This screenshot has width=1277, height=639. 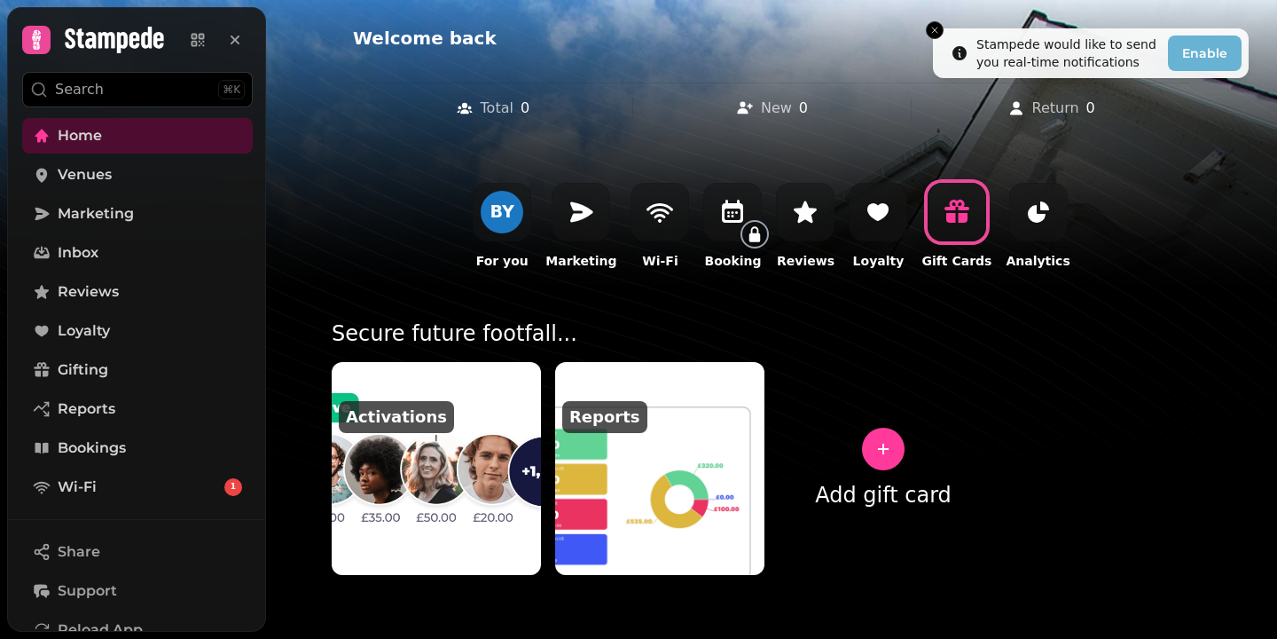 What do you see at coordinates (96, 214) in the screenshot?
I see `span: Marketing` at bounding box center [96, 214].